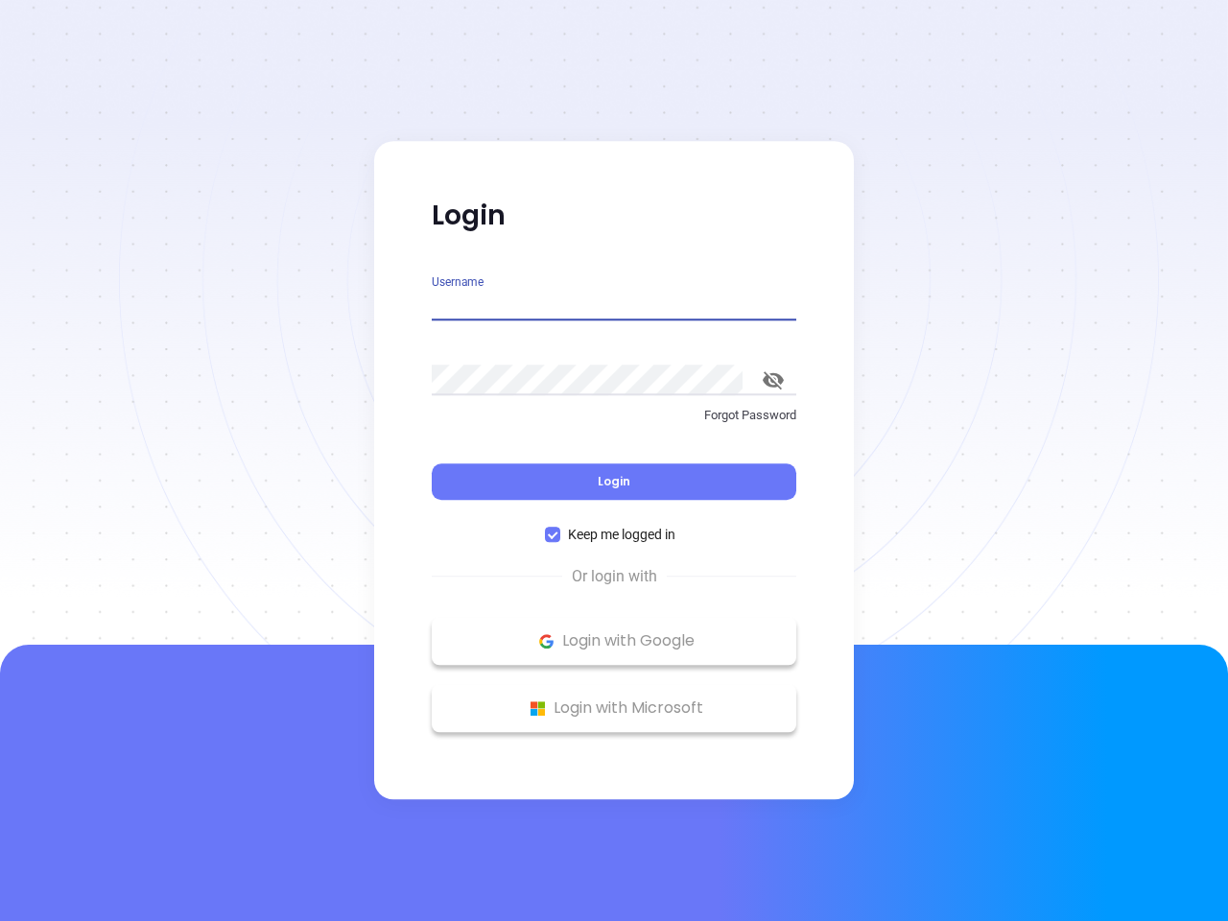 This screenshot has height=921, width=1228. Describe the element at coordinates (773, 380) in the screenshot. I see `button: toggle password visibility` at that location.